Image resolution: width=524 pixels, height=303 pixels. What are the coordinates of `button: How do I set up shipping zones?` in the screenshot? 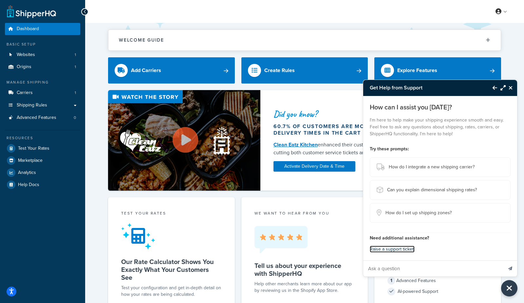 It's located at (440, 213).